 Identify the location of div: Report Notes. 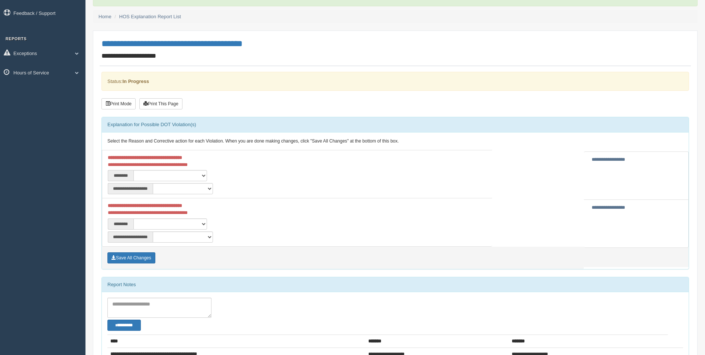
(395, 284).